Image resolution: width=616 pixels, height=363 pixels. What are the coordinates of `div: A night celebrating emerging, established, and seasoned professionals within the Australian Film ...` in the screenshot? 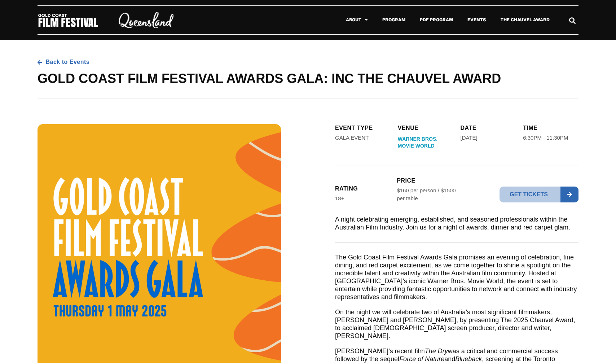 It's located at (457, 223).